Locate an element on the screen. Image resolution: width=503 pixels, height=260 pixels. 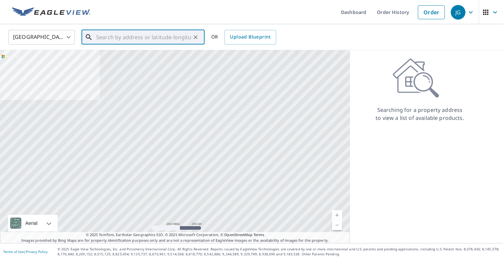
a: Terms is located at coordinates (259, 235).